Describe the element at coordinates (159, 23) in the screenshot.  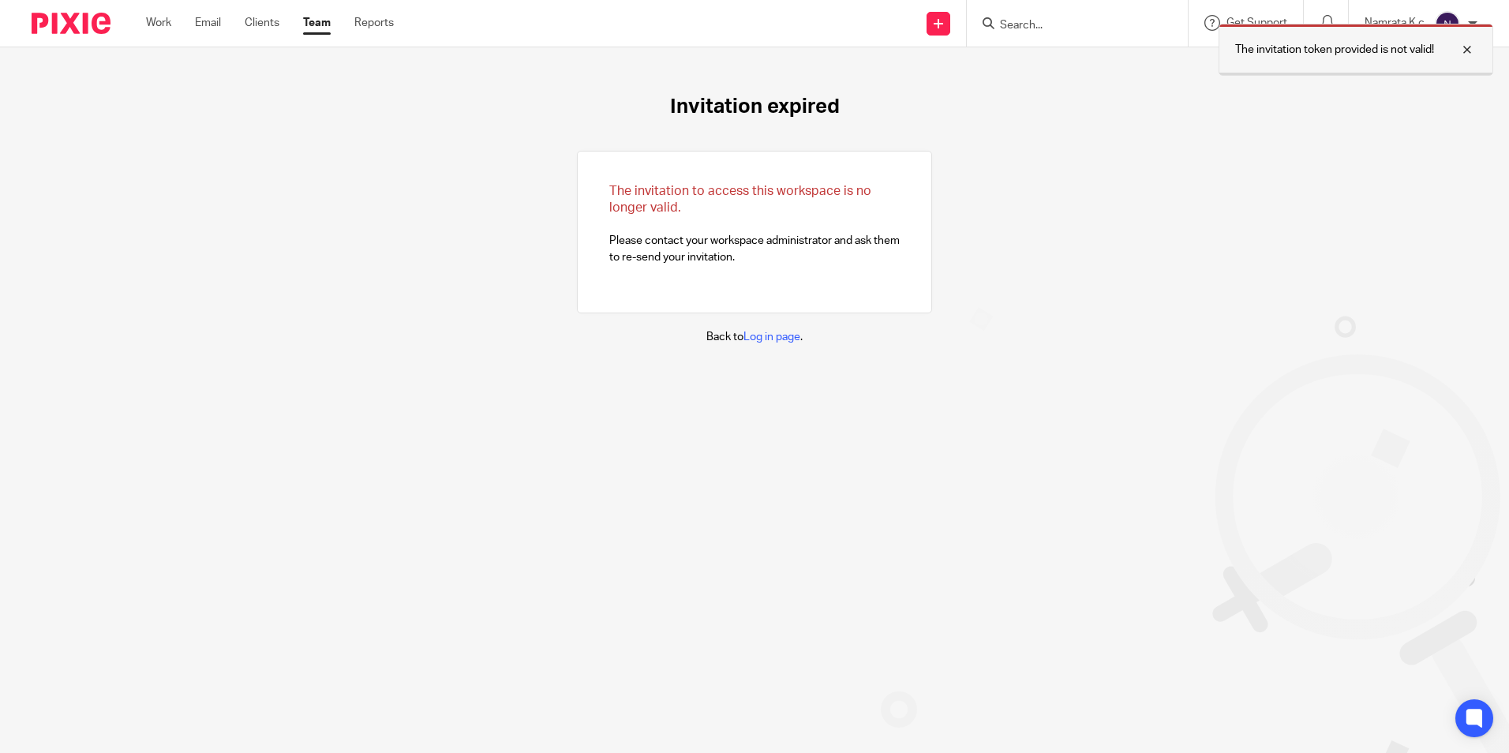
I see `a: Work` at that location.